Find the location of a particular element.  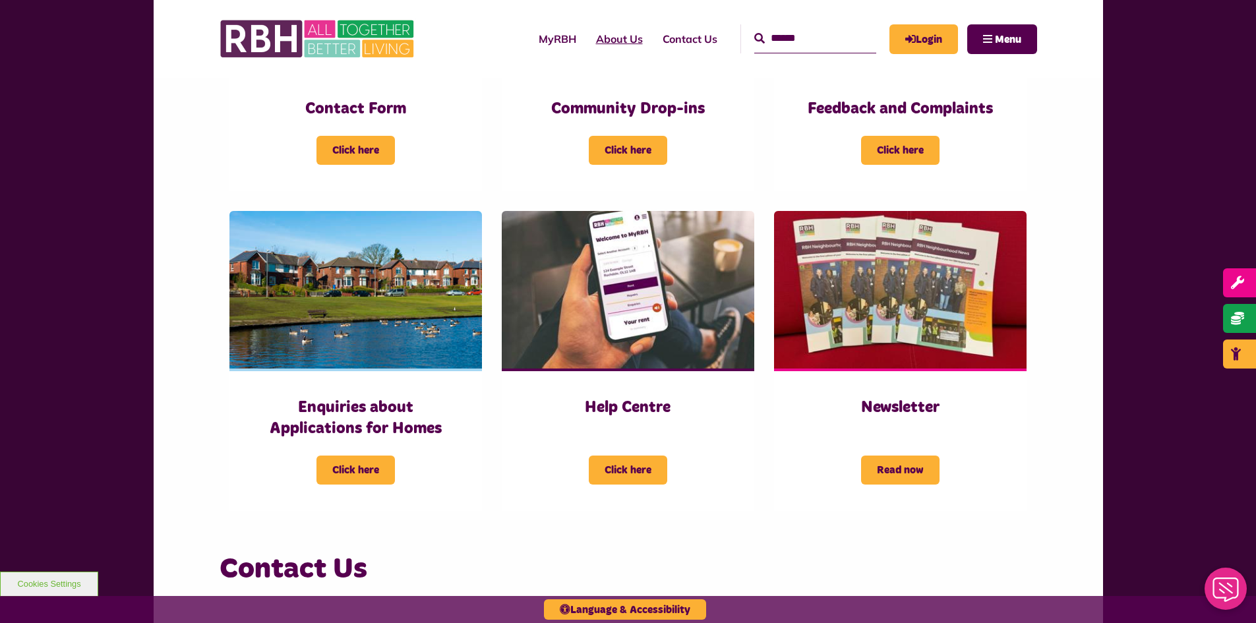

h3: Feedback and Complaints is located at coordinates (900, 109).